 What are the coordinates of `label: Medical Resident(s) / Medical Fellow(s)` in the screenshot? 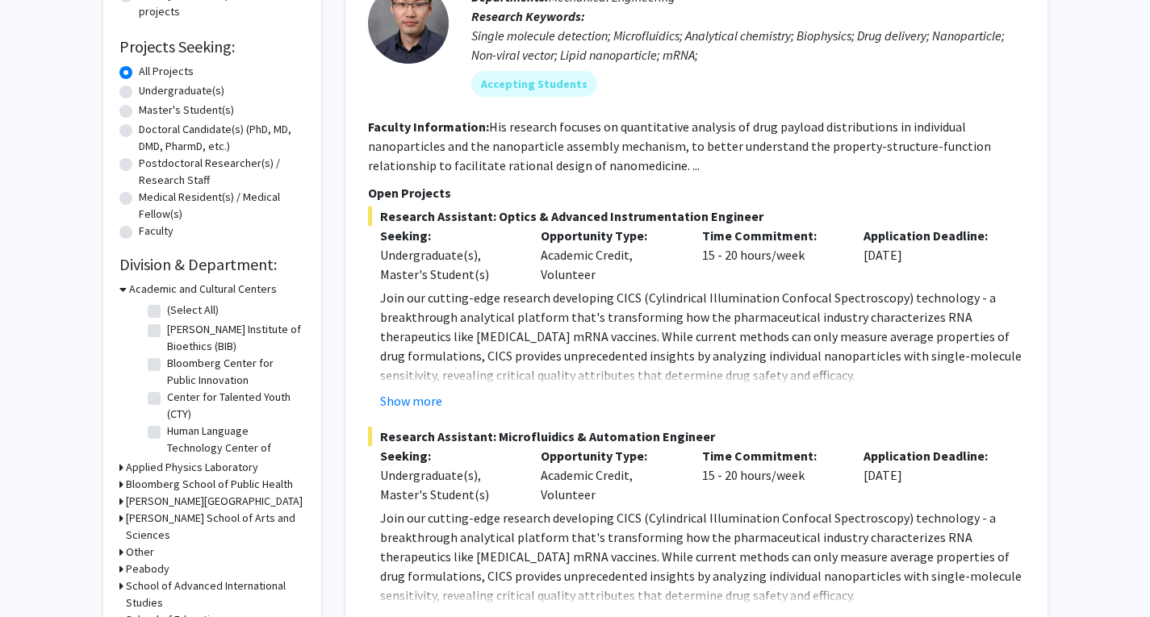 It's located at (222, 206).